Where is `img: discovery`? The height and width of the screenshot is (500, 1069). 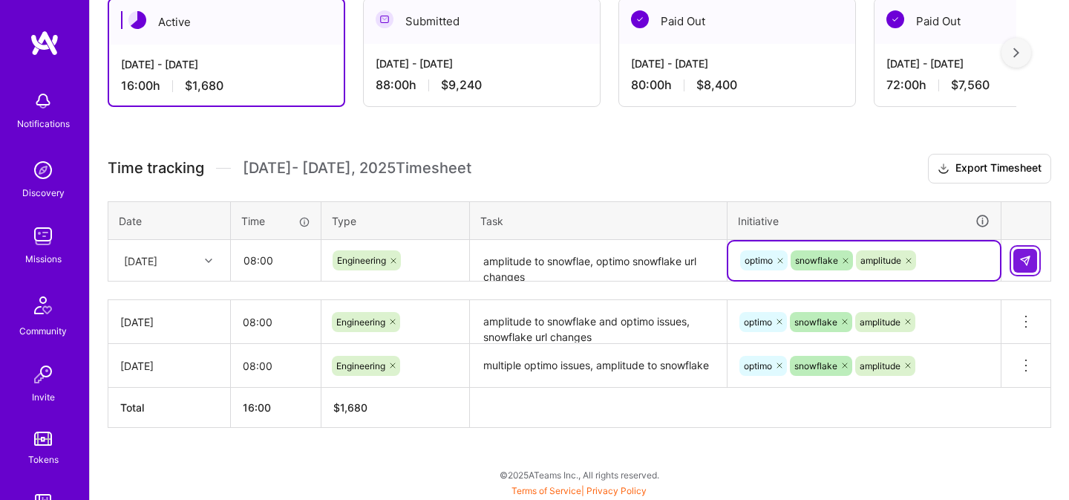 img: discovery is located at coordinates (43, 170).